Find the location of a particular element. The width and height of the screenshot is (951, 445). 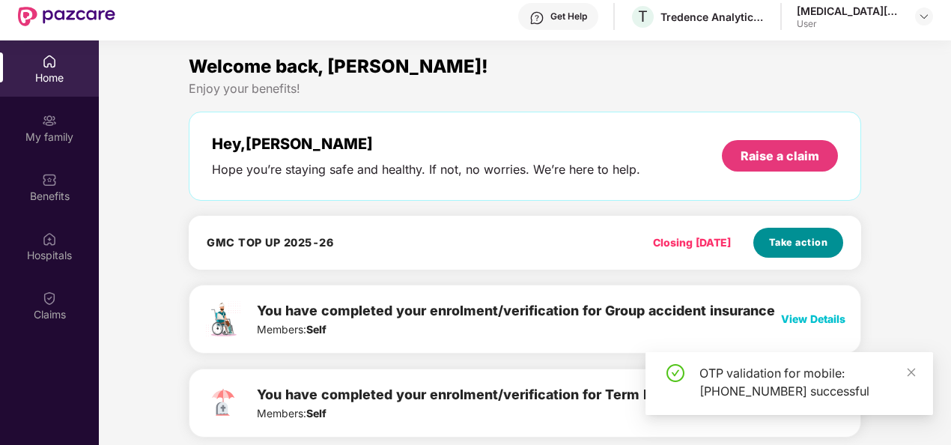

span: Take action is located at coordinates (798, 243).